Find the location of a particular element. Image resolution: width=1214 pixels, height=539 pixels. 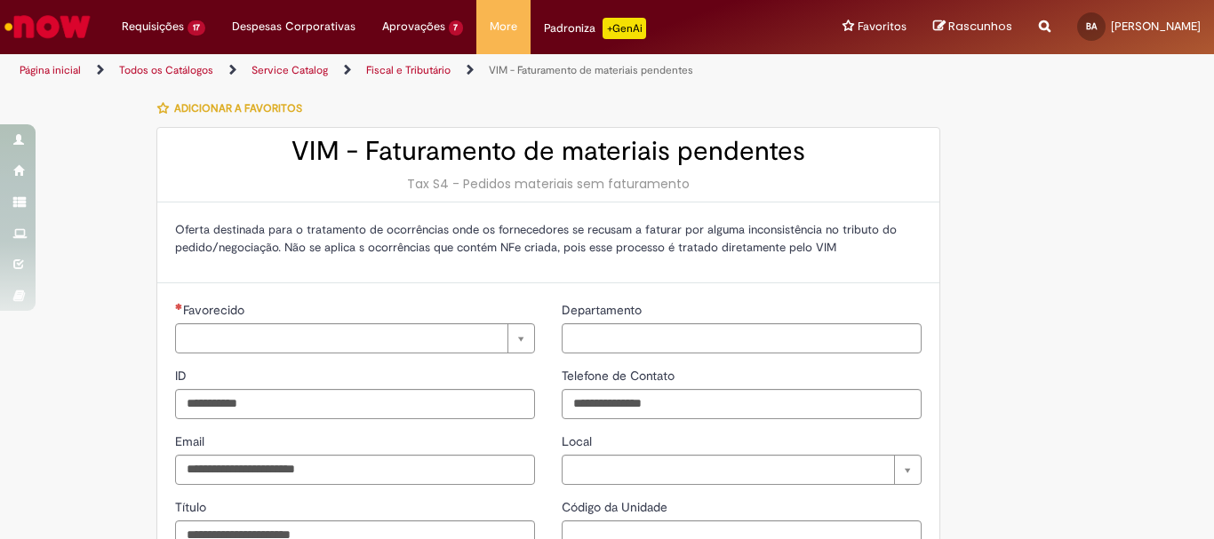

a: VIM - Faturamento de materiais pendentes is located at coordinates (591, 70).